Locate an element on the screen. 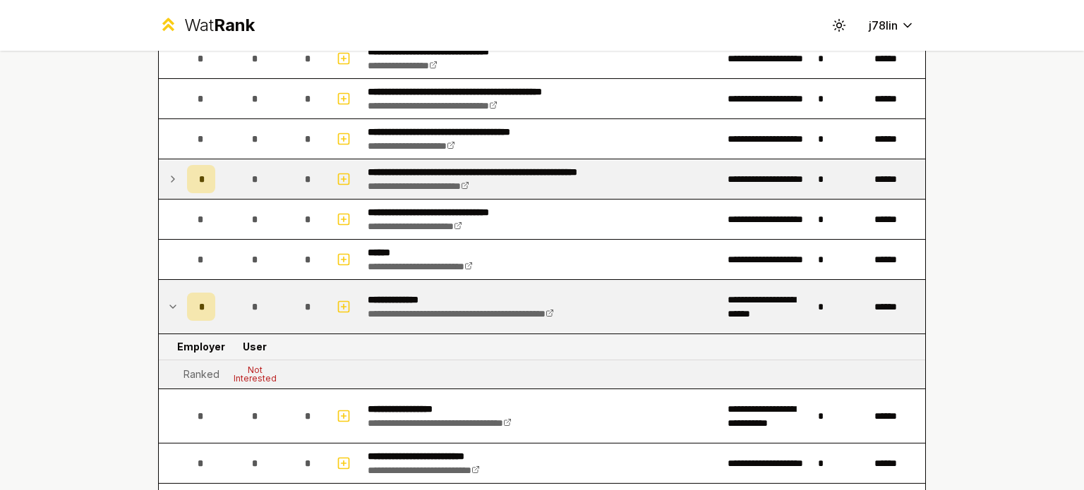 This screenshot has height=490, width=1084. div: Wat is located at coordinates (219, 25).